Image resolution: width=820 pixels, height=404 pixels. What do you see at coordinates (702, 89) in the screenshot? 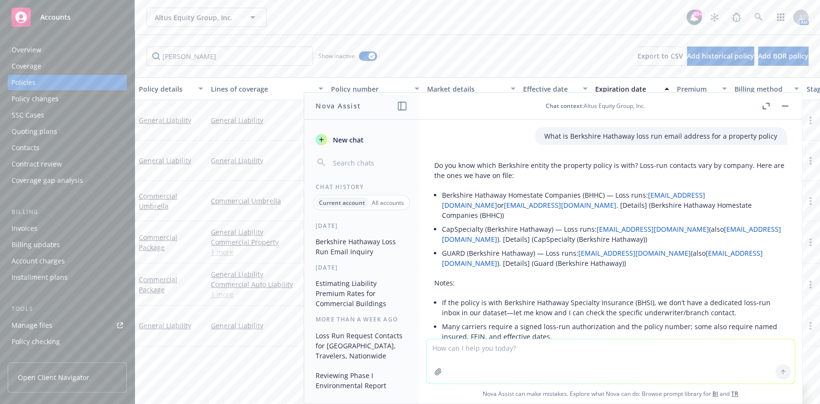
I see `button: Premium` at bounding box center [702, 89].